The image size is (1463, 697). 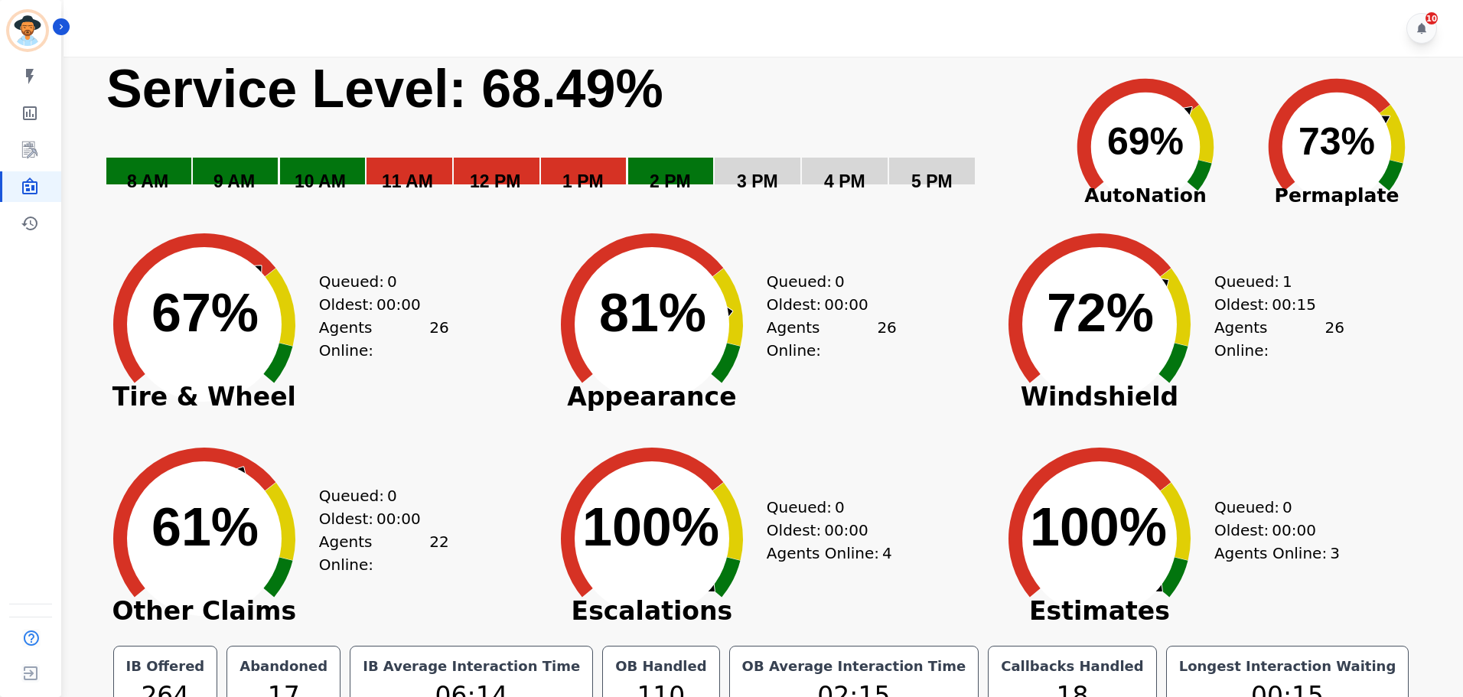 I want to click on div: IB Offered, so click(x=165, y=666).